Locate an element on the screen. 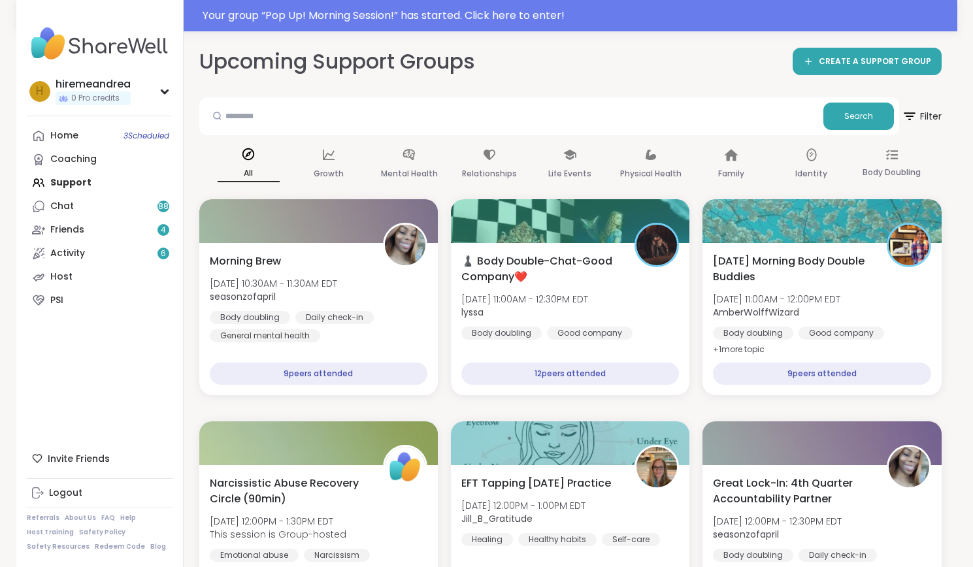 This screenshot has width=973, height=567. div: Logout is located at coordinates (65, 493).